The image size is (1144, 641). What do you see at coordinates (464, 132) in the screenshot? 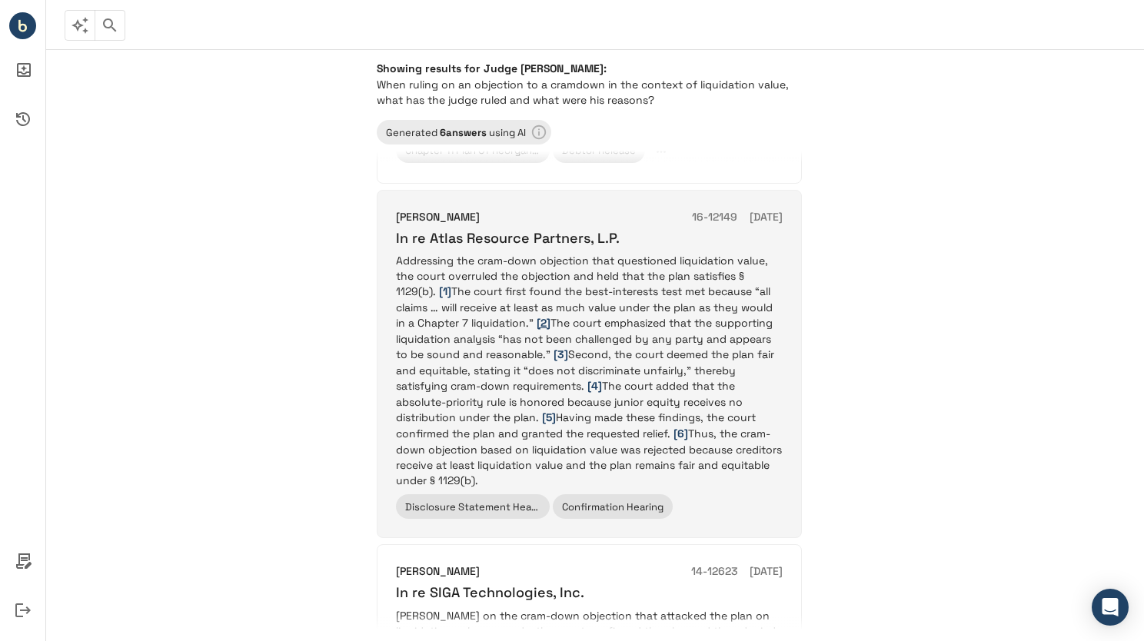
I see `div: Learn more about your results` at bounding box center [464, 132].